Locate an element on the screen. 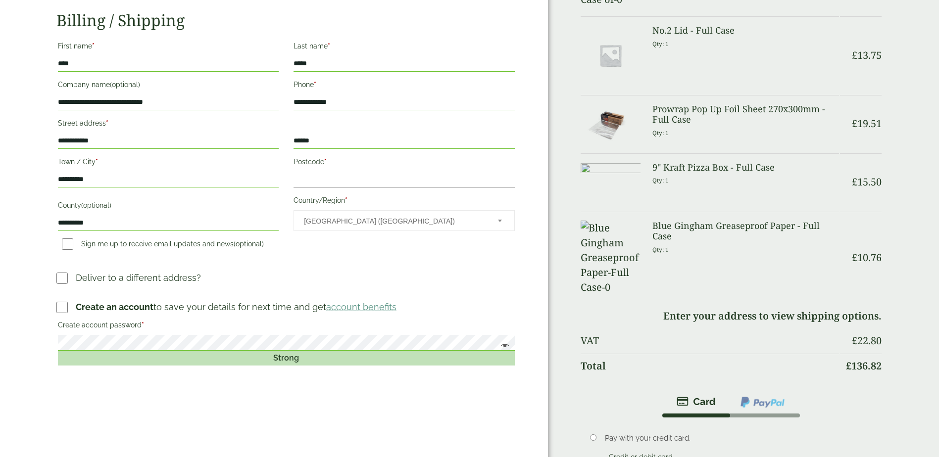  img: Blue Gingham Greaseproof Paper-Full Case-0 is located at coordinates (611, 258).